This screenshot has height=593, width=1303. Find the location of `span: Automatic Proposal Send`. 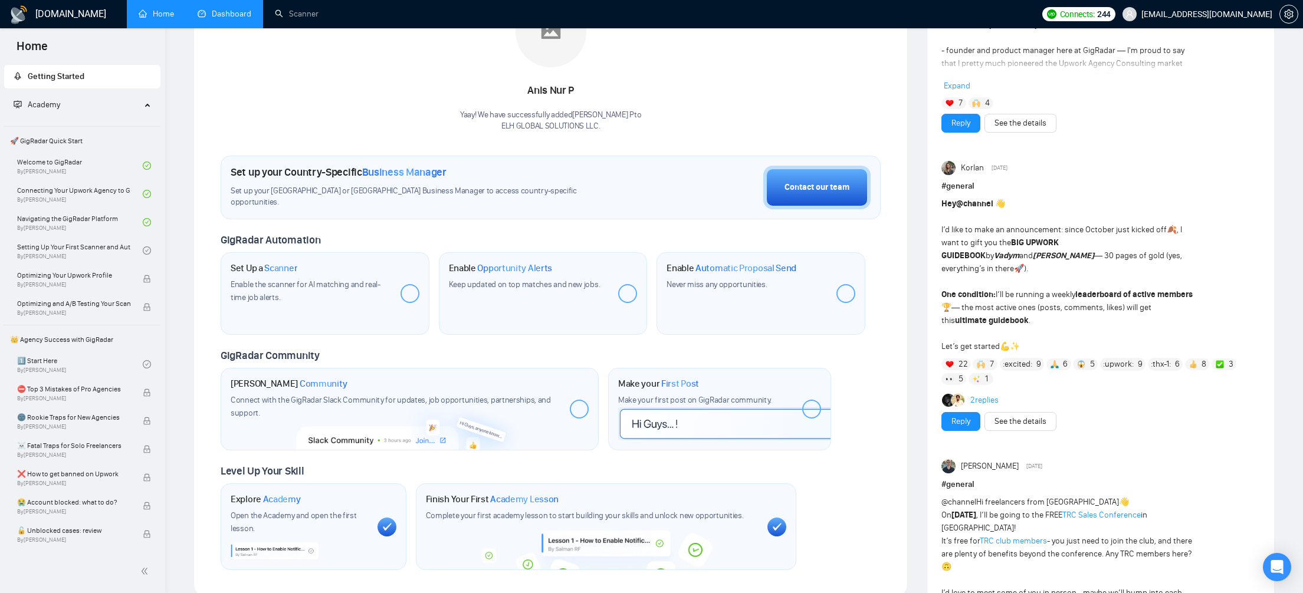

span: Automatic Proposal Send is located at coordinates (746, 268).